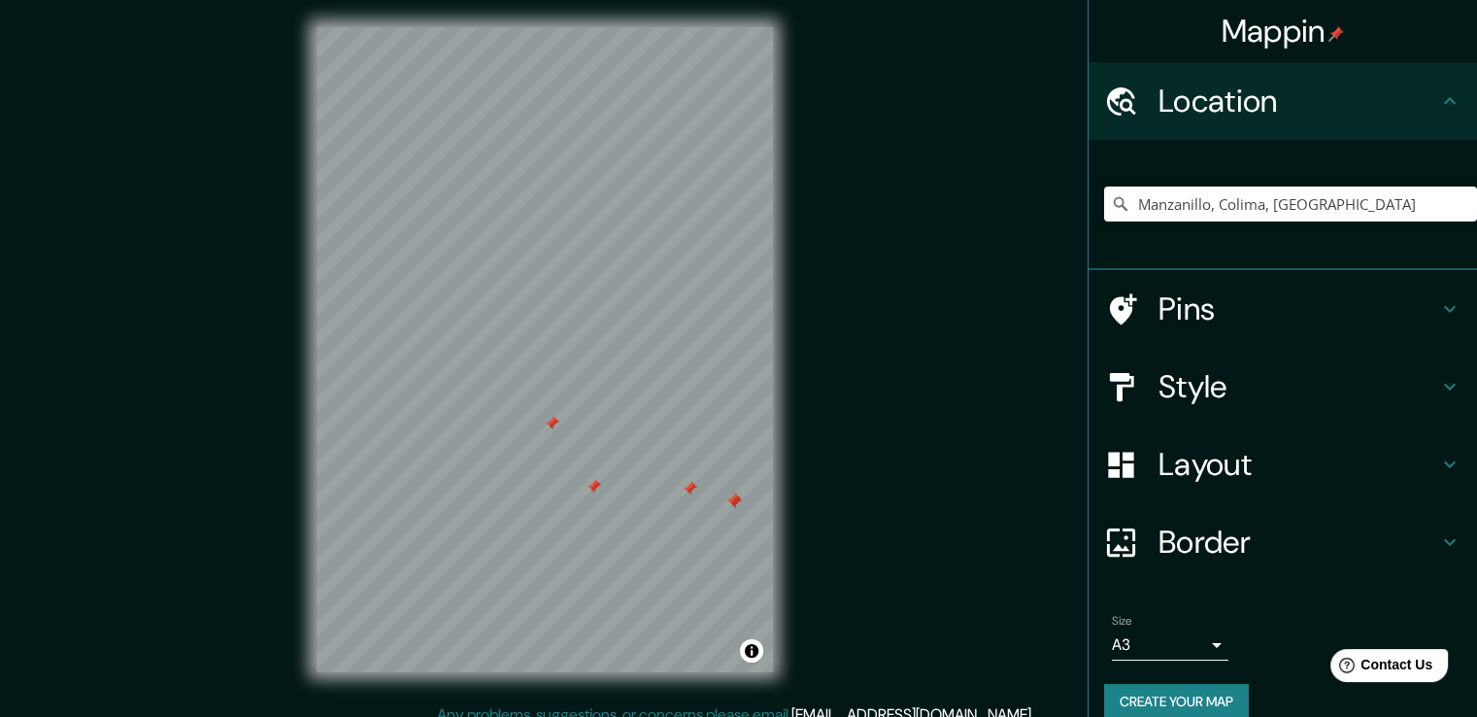 Image resolution: width=1477 pixels, height=717 pixels. I want to click on canvas: Map, so click(545, 350).